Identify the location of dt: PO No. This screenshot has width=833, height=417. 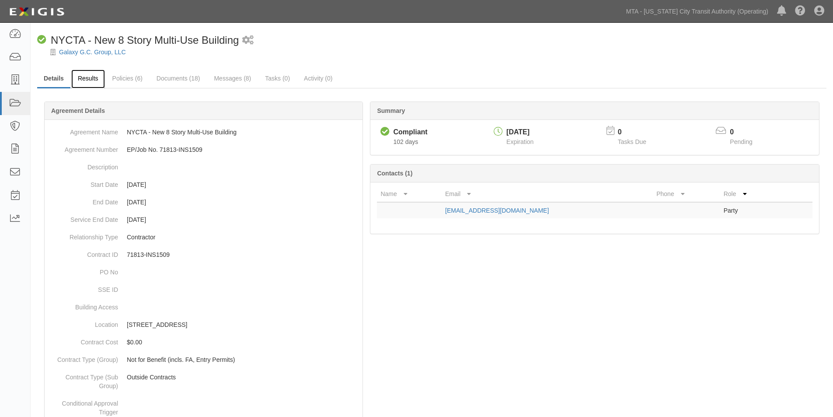
(83, 270).